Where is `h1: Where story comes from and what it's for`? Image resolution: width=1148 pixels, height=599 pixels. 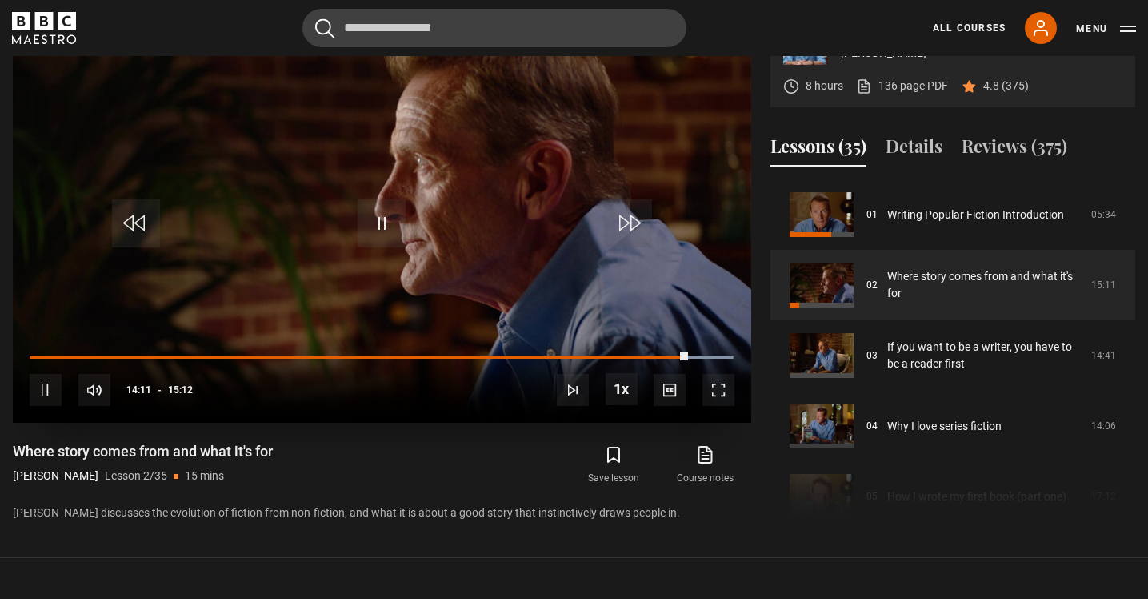
h1: Where story comes from and what it's for is located at coordinates (142, 451).